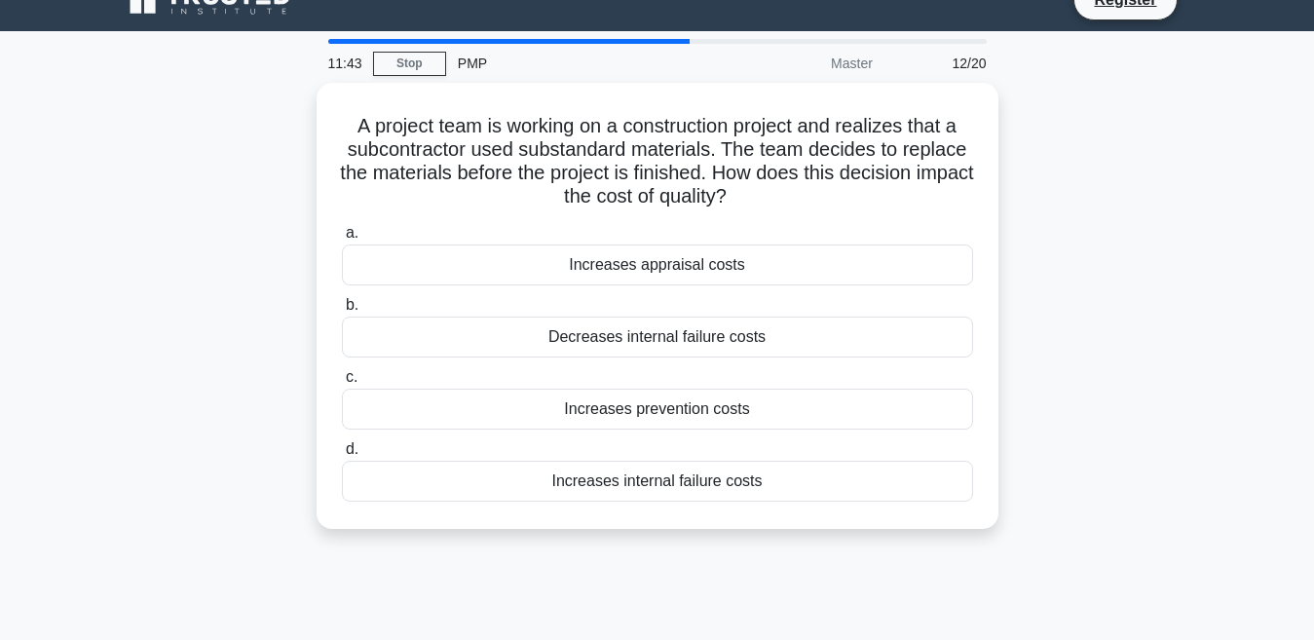  I want to click on span: b., so click(352, 304).